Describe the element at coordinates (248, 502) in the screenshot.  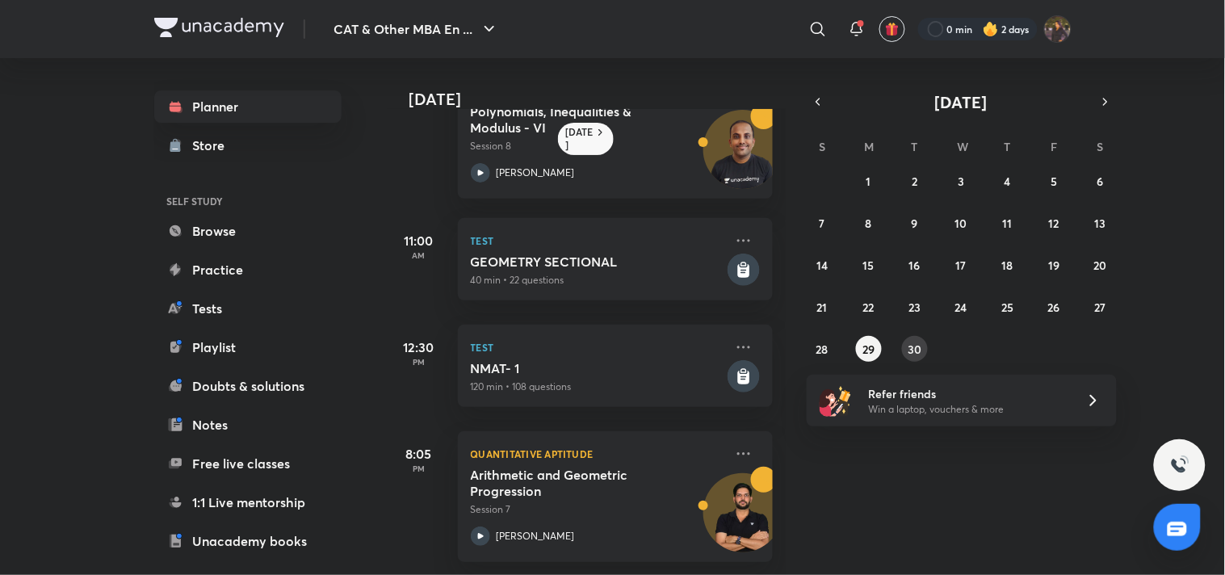
I see `a: 1:1 Live mentorship` at that location.